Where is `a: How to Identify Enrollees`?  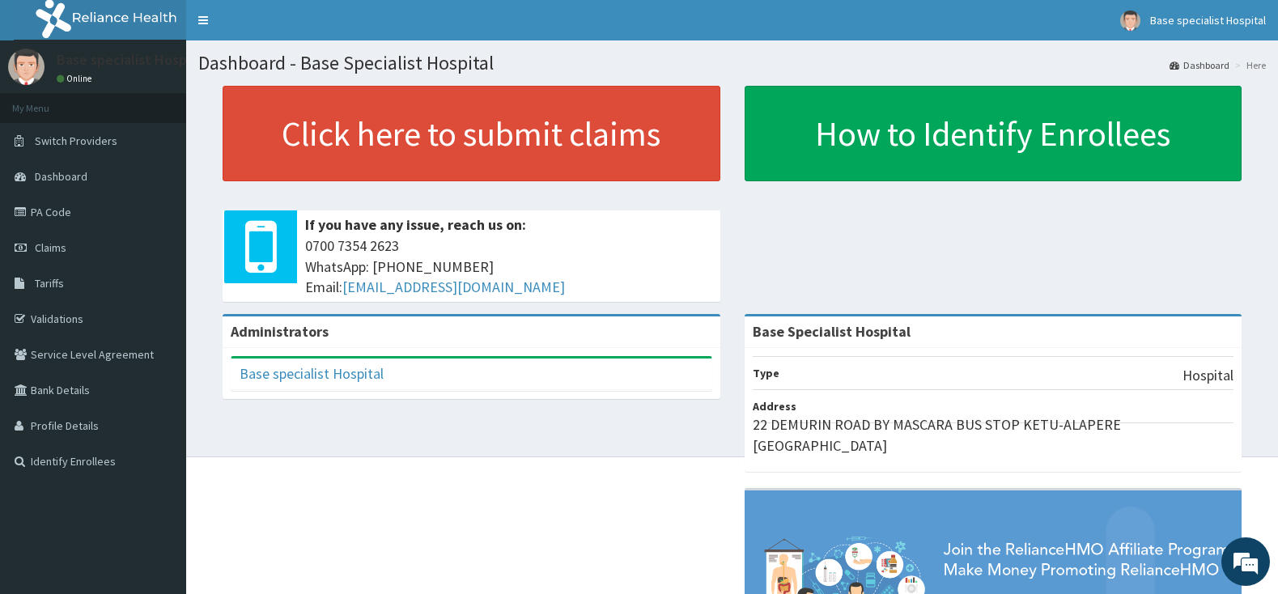 a: How to Identify Enrollees is located at coordinates (993, 134).